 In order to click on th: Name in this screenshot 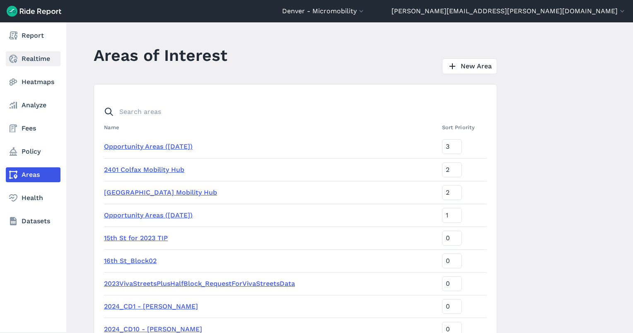, I will do `click(271, 127)`.